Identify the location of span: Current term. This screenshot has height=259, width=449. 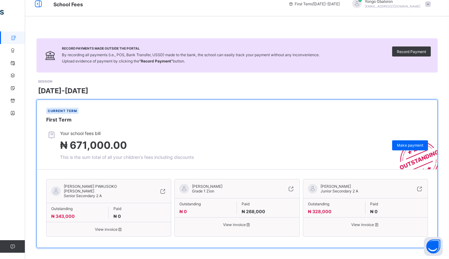
(62, 111).